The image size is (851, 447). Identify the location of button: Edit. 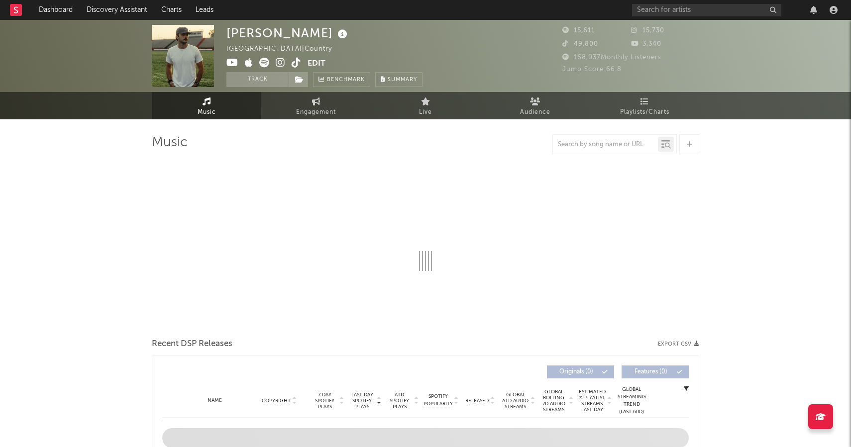
(316, 64).